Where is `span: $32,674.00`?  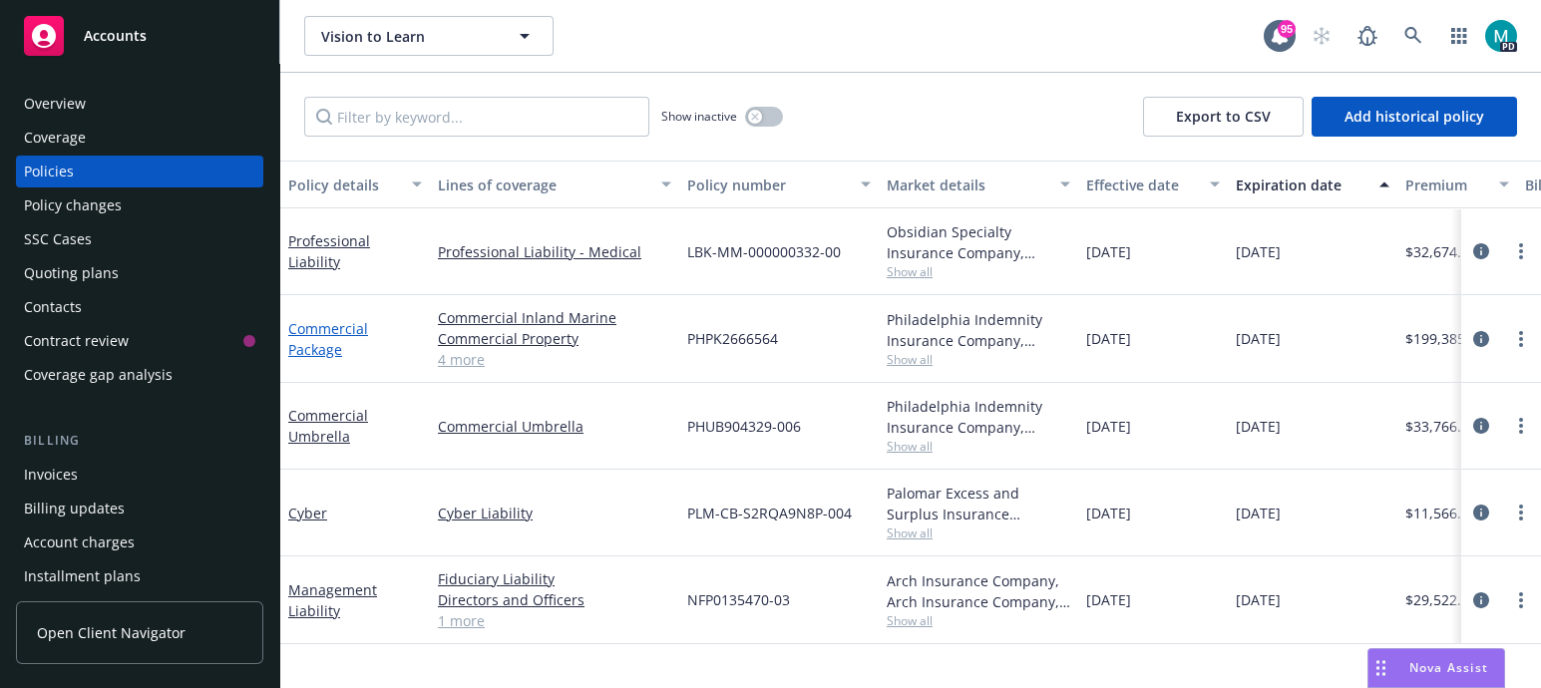 span: $32,674.00 is located at coordinates (1441, 251).